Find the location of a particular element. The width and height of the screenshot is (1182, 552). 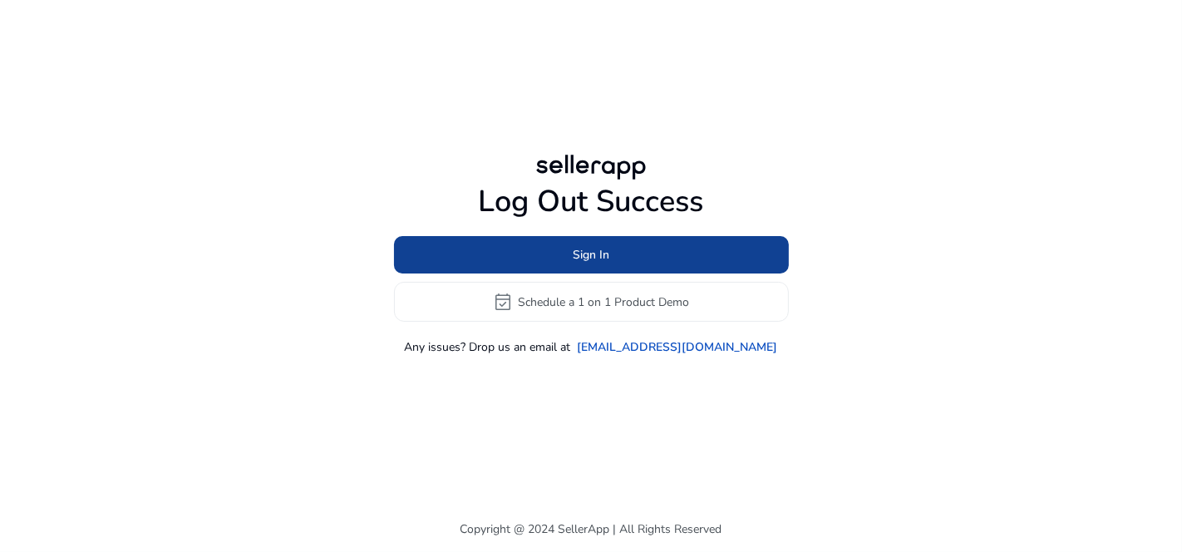

h1: Log Out Success is located at coordinates (591, 201).